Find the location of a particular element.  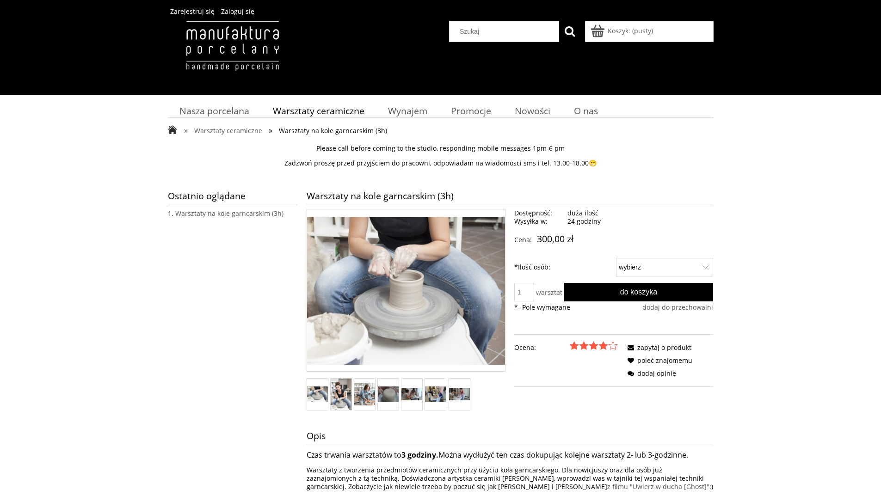

span: Zarejestruj się is located at coordinates (192, 11).